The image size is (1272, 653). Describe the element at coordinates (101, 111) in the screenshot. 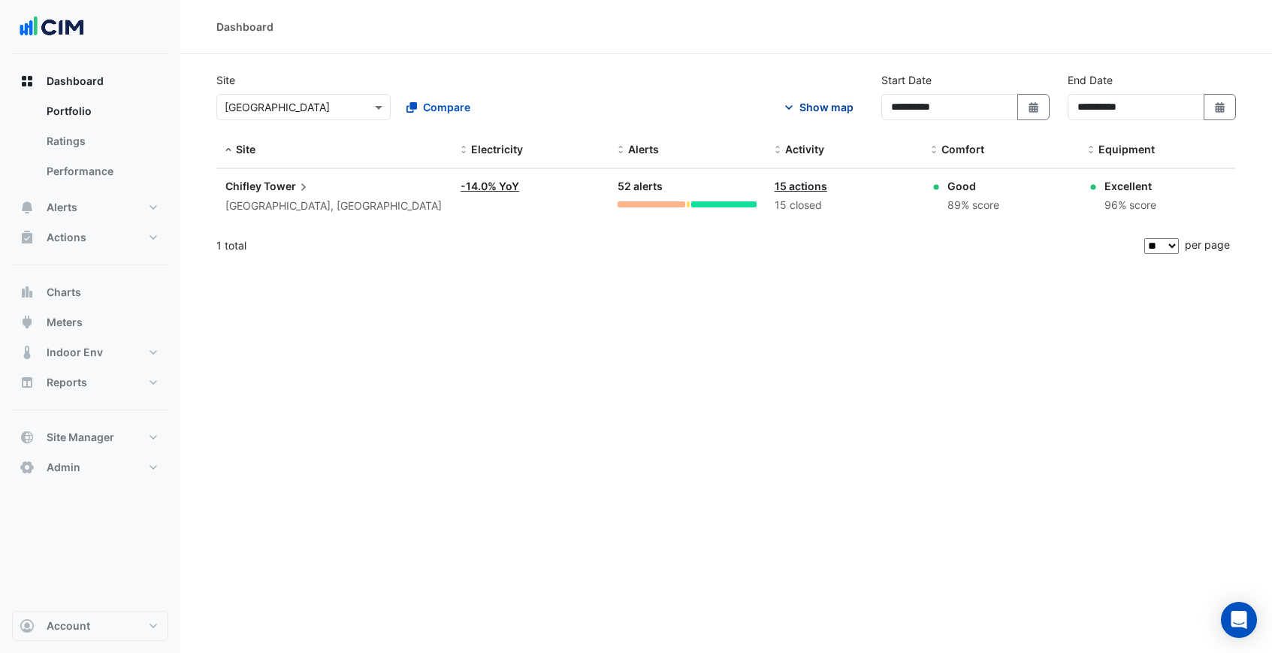

I see `a: Portfolio` at that location.